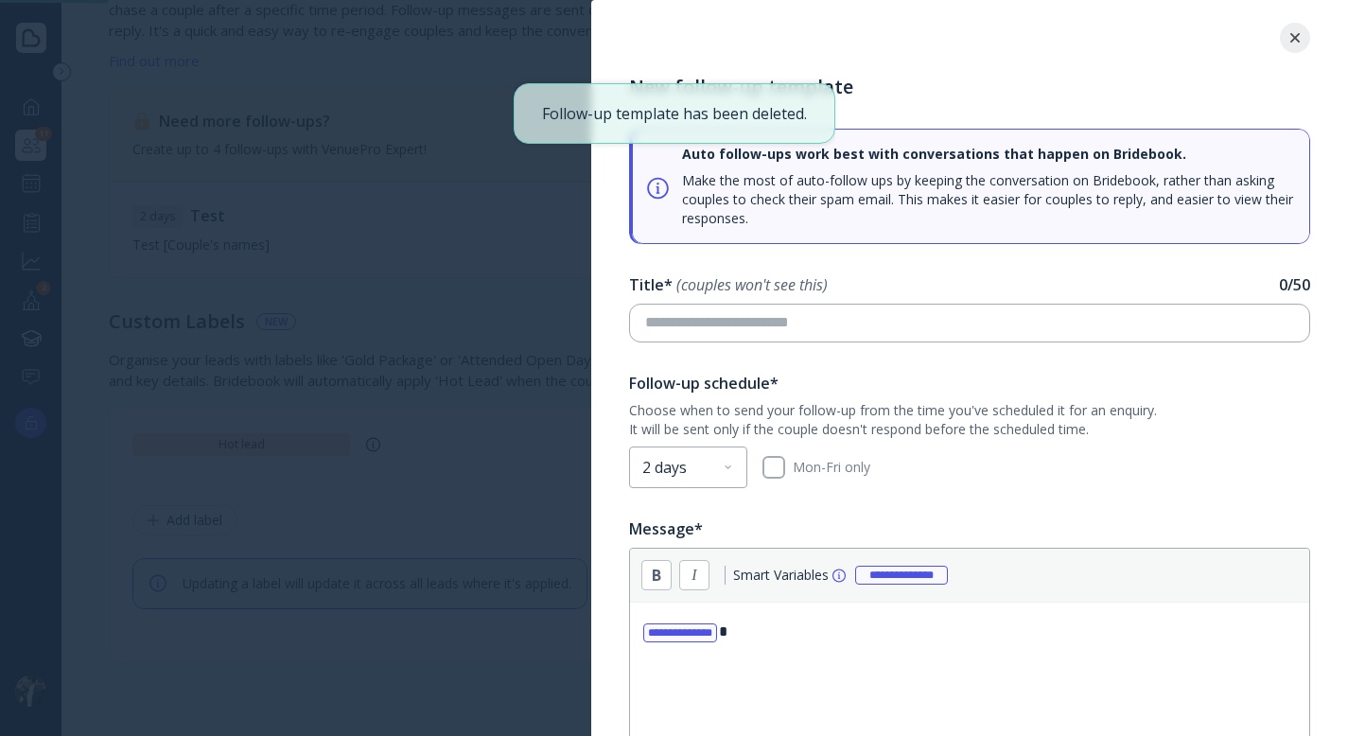 This screenshot has height=736, width=1348. I want to click on b: Auto follow-ups work best with conversations that happen on Bridebook., so click(988, 154).